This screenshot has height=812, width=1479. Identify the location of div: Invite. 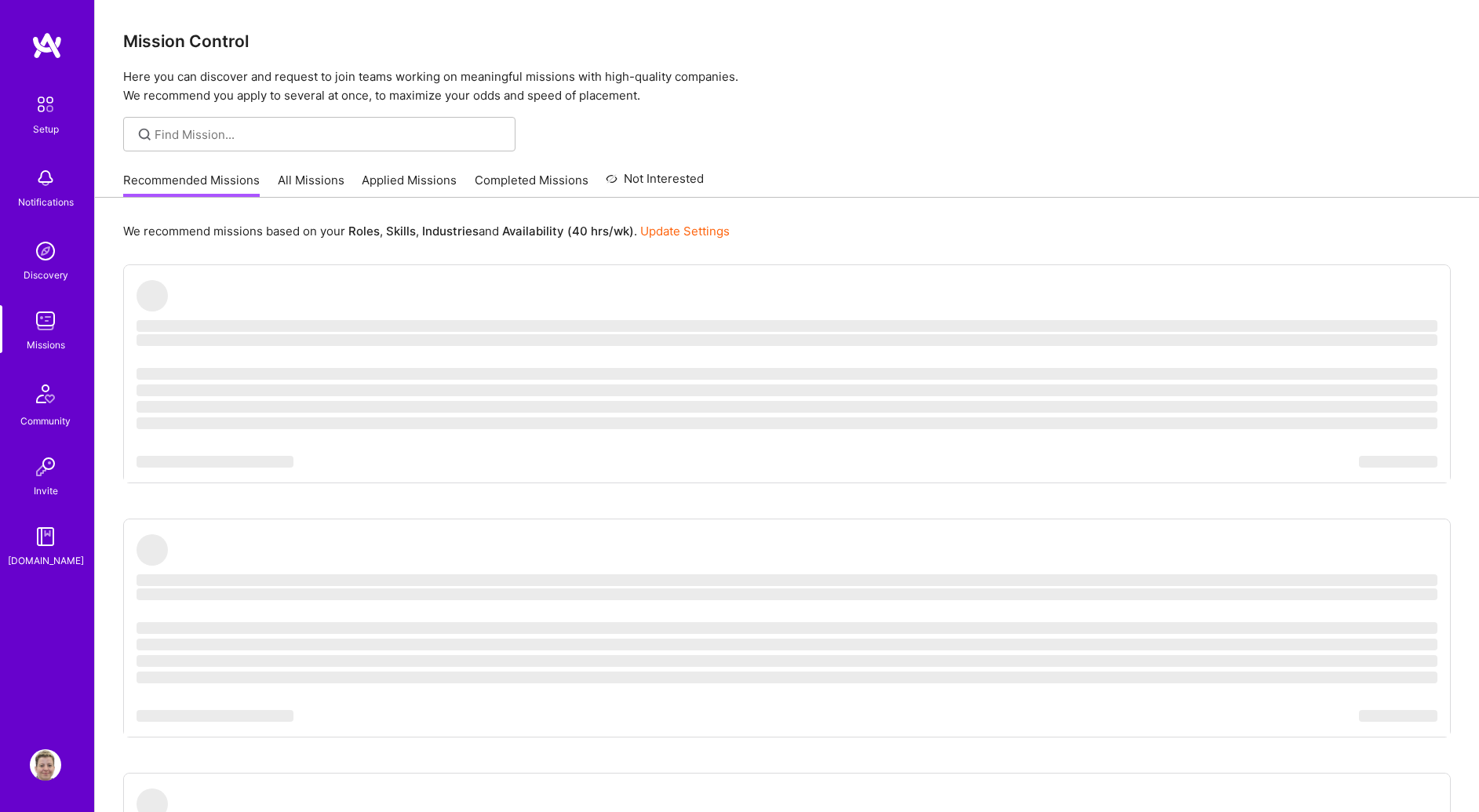
(45, 491).